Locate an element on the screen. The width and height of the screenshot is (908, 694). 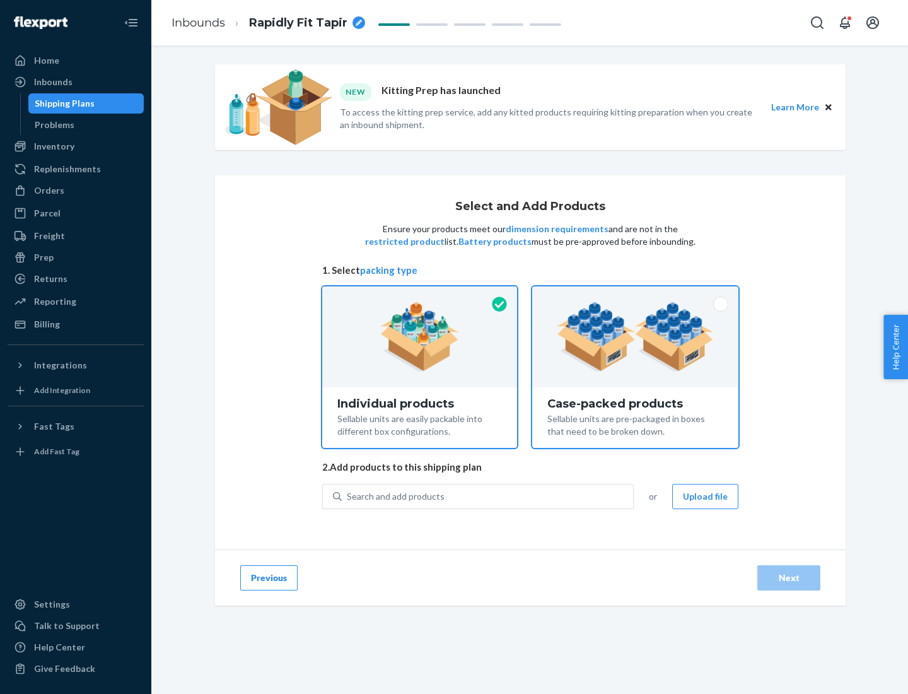
div: Individual products is located at coordinates (419, 404).